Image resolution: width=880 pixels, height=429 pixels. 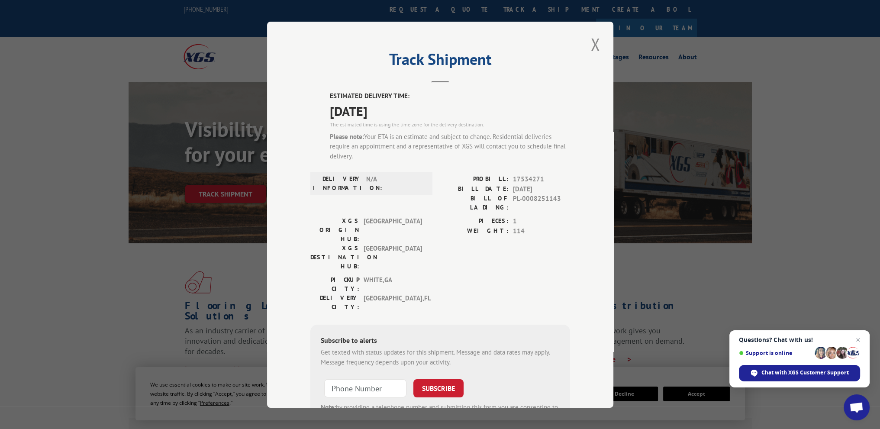 What do you see at coordinates (775, 353) in the screenshot?
I see `span: Support is online` at bounding box center [775, 353].